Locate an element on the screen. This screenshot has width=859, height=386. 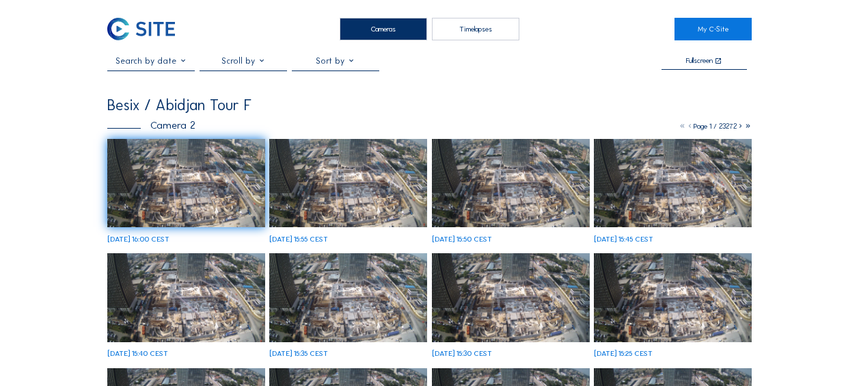
input: Search by date 󰅀 is located at coordinates (151, 61).